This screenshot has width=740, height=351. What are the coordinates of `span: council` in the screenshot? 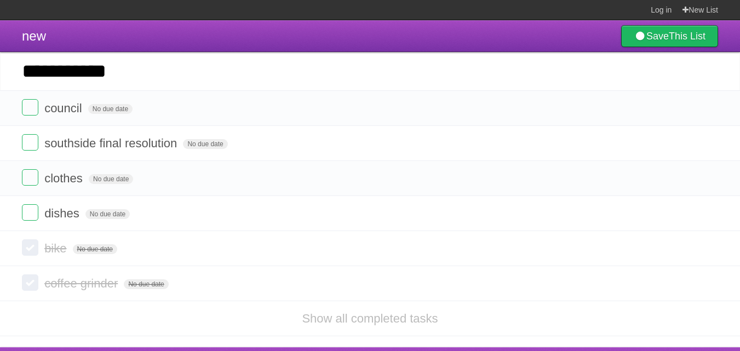 It's located at (64, 108).